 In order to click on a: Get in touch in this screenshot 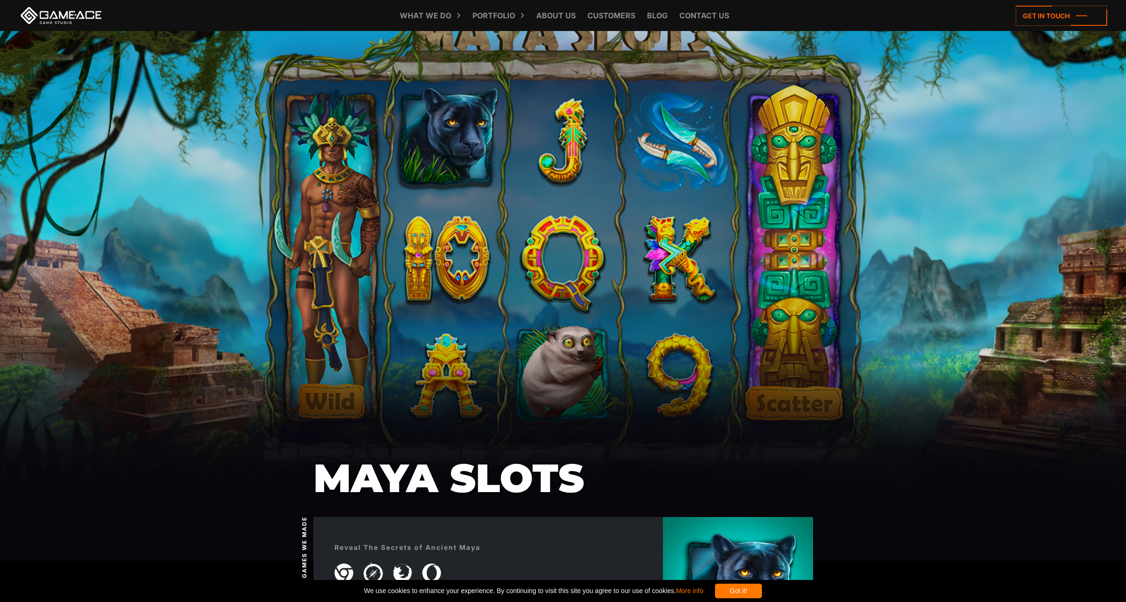, I will do `click(1061, 15)`.